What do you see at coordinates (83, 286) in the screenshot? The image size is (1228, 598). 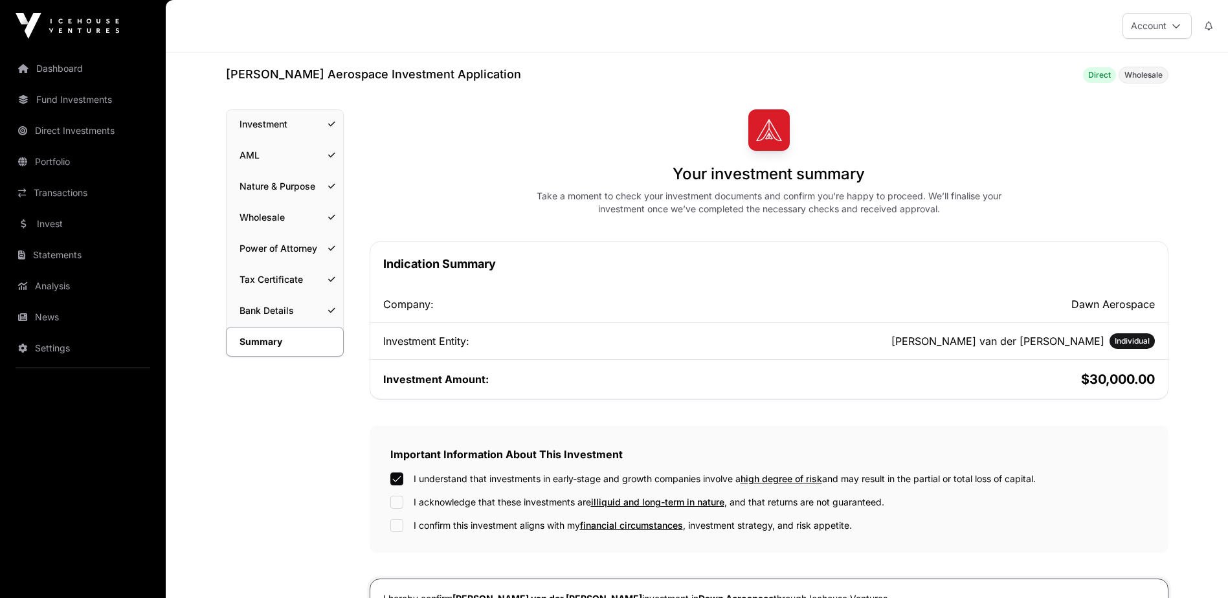 I see `a: Analysis` at bounding box center [83, 286].